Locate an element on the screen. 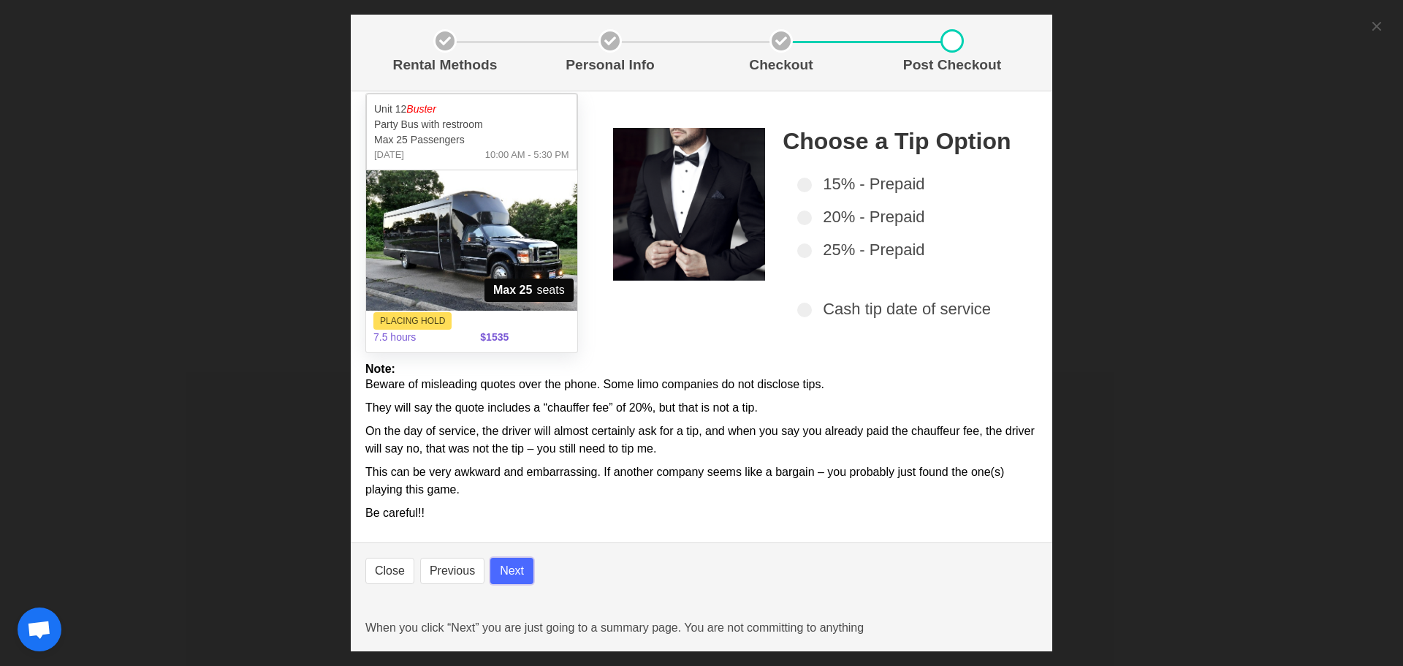 The image size is (1403, 666). p: They will say the quote includes a “chauffer fee” of 20%, but that is not a tip. is located at coordinates (702, 408).